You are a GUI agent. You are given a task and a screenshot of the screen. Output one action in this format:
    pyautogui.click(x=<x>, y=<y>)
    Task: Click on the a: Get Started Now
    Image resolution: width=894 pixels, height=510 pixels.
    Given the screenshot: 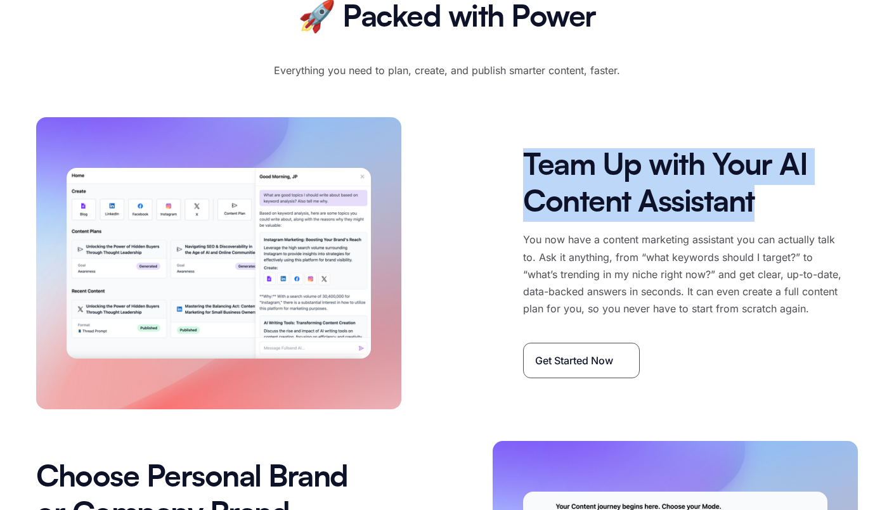 What is the action you would take?
    pyautogui.click(x=581, y=360)
    